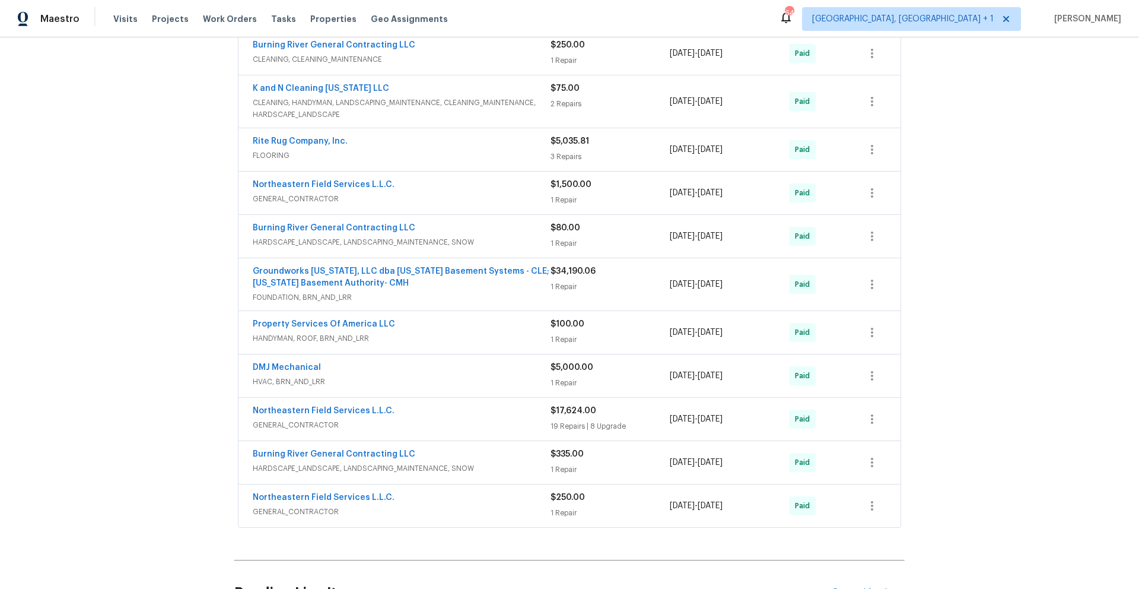  What do you see at coordinates (402, 155) in the screenshot?
I see `span: FLOORING` at bounding box center [402, 155].